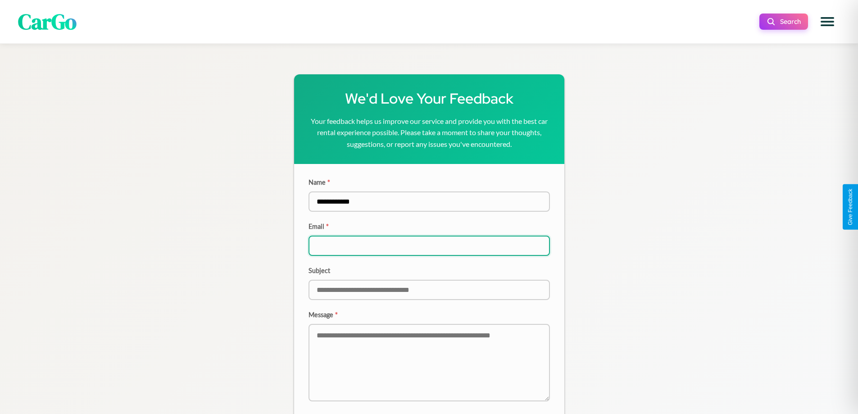 Image resolution: width=858 pixels, height=414 pixels. I want to click on span: Search, so click(790, 22).